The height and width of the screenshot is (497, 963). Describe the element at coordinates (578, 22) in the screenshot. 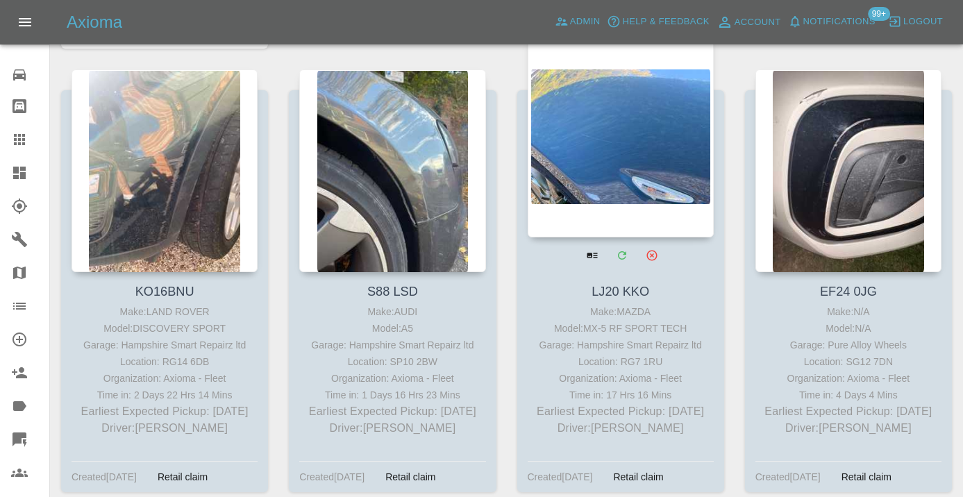

I see `a: Admin` at that location.